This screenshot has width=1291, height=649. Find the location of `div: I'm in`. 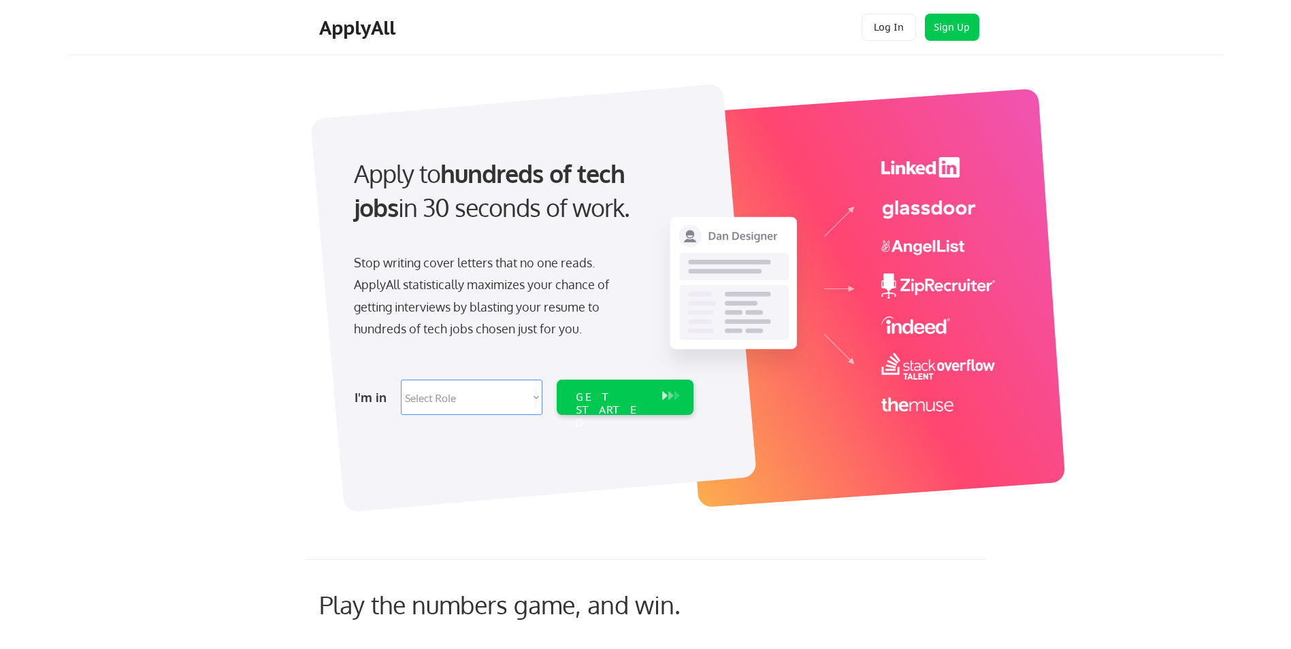

div: I'm in is located at coordinates (374, 397).